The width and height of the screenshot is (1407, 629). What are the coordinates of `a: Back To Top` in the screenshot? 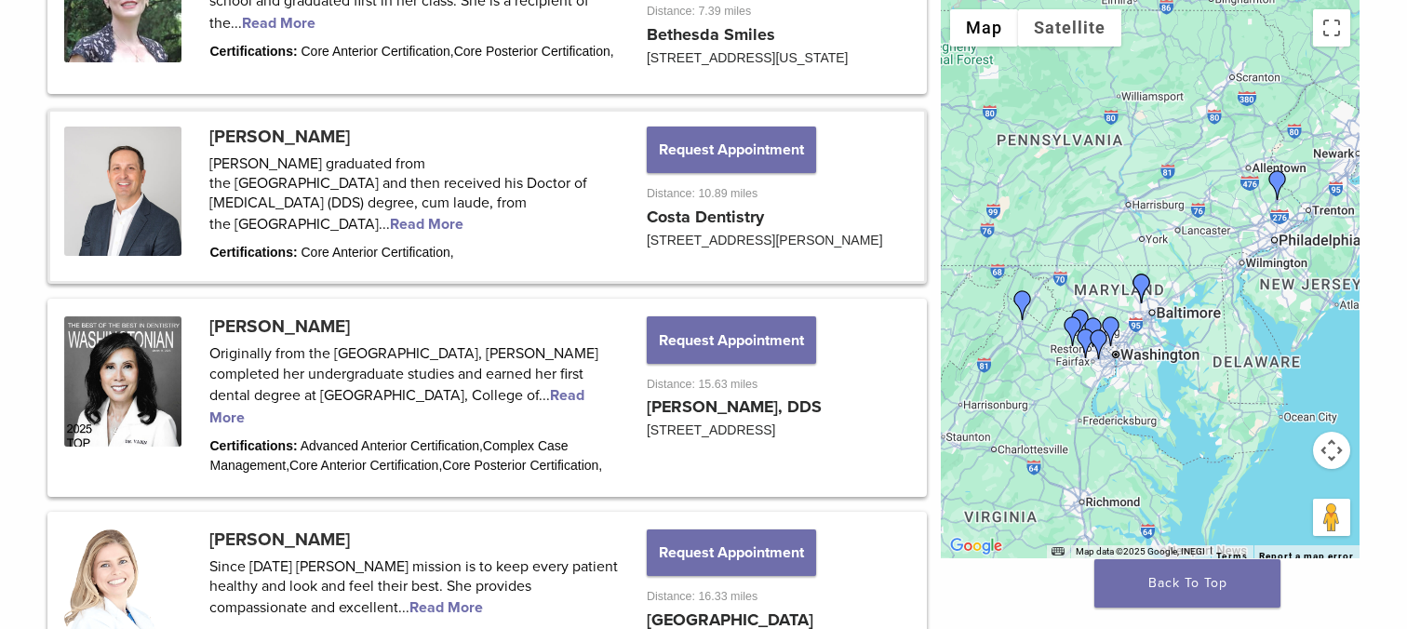 It's located at (1187, 583).